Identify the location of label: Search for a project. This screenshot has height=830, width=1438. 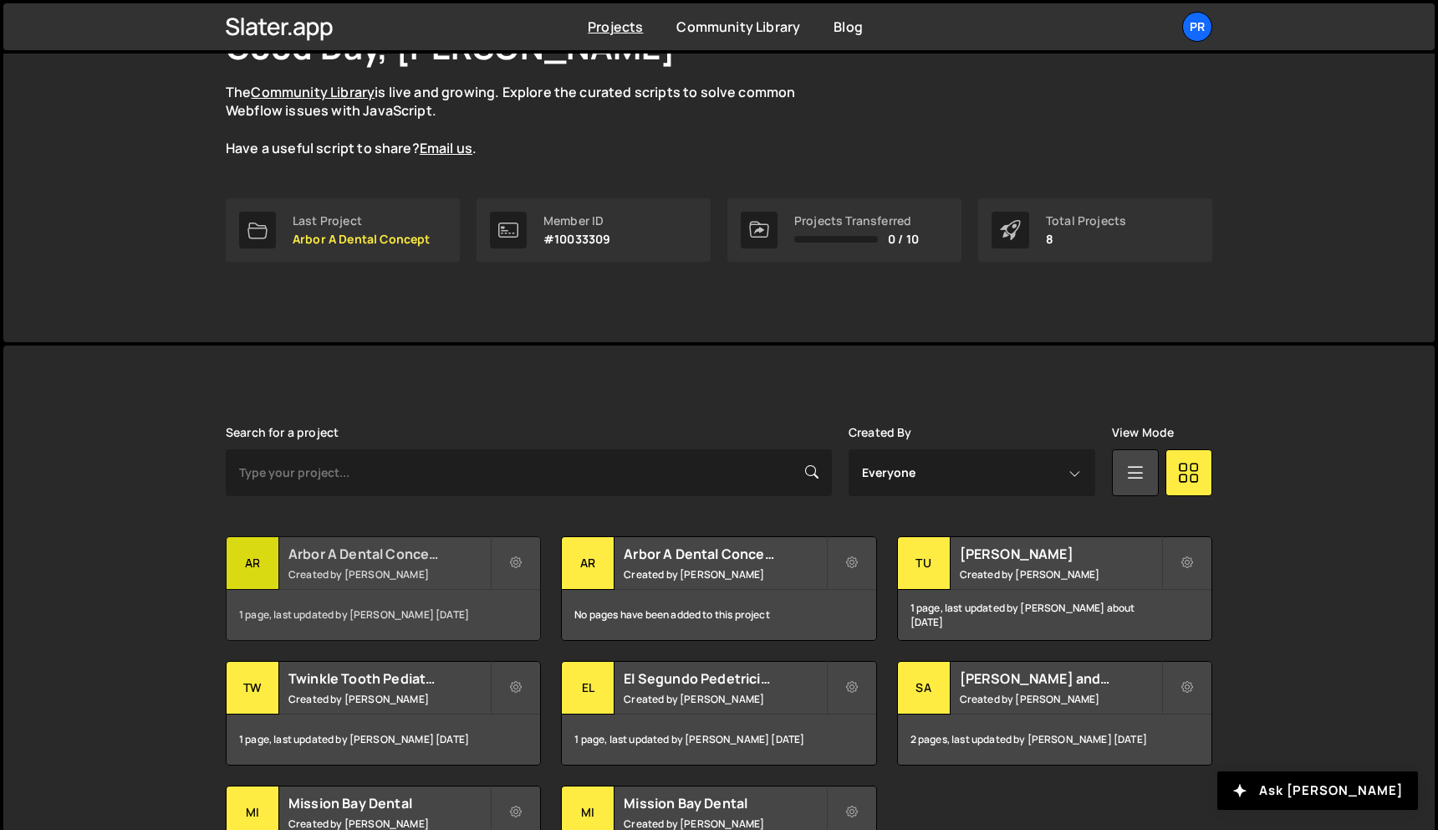
(282, 432).